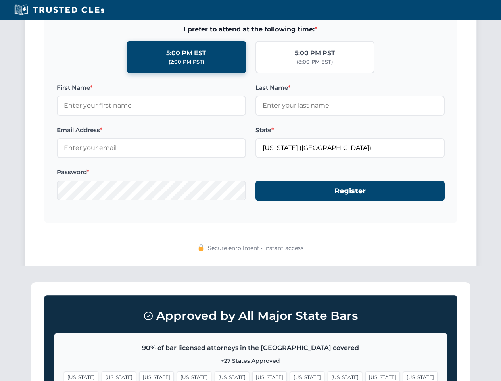 The image size is (501, 381). Describe the element at coordinates (350, 130) in the screenshot. I see `label: State` at that location.